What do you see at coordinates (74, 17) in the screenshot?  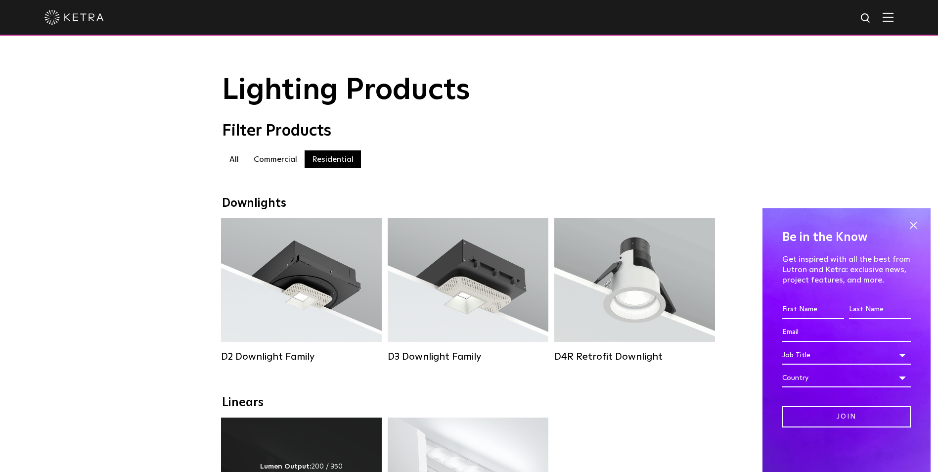 I see `img: ketra-logo-2019-white` at bounding box center [74, 17].